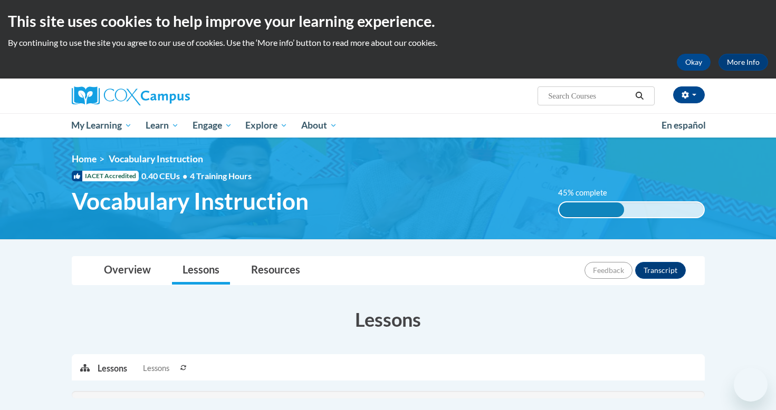  Describe the element at coordinates (162, 126) in the screenshot. I see `a: Learn` at that location.